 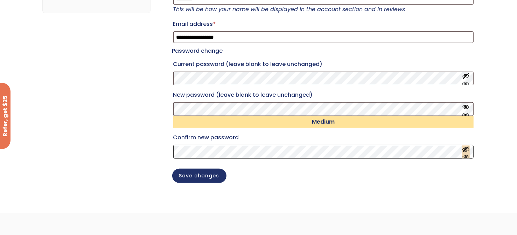 I want to click on button: Save changes, so click(x=199, y=176).